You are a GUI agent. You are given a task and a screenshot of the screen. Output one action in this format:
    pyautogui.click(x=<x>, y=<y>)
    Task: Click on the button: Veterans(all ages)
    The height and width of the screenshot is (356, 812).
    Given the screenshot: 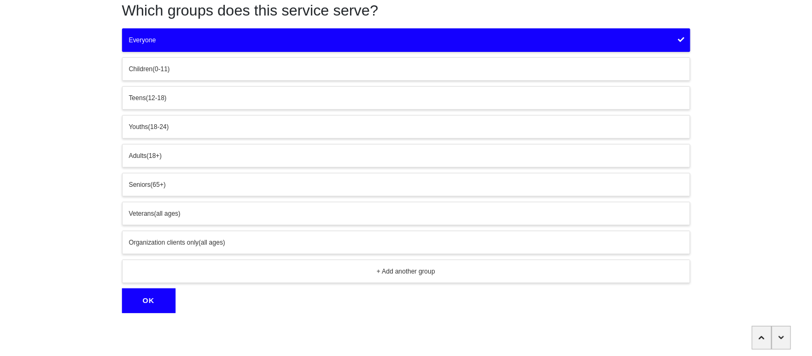 What is the action you would take?
    pyautogui.click(x=406, y=214)
    